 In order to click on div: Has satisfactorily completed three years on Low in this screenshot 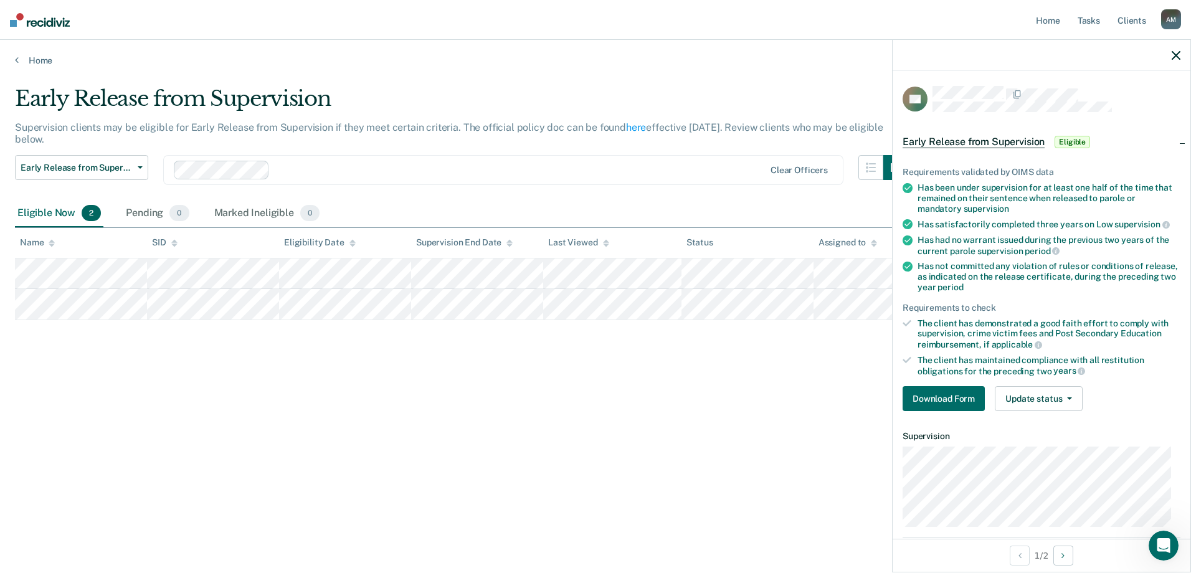, I will do `click(1049, 224)`.